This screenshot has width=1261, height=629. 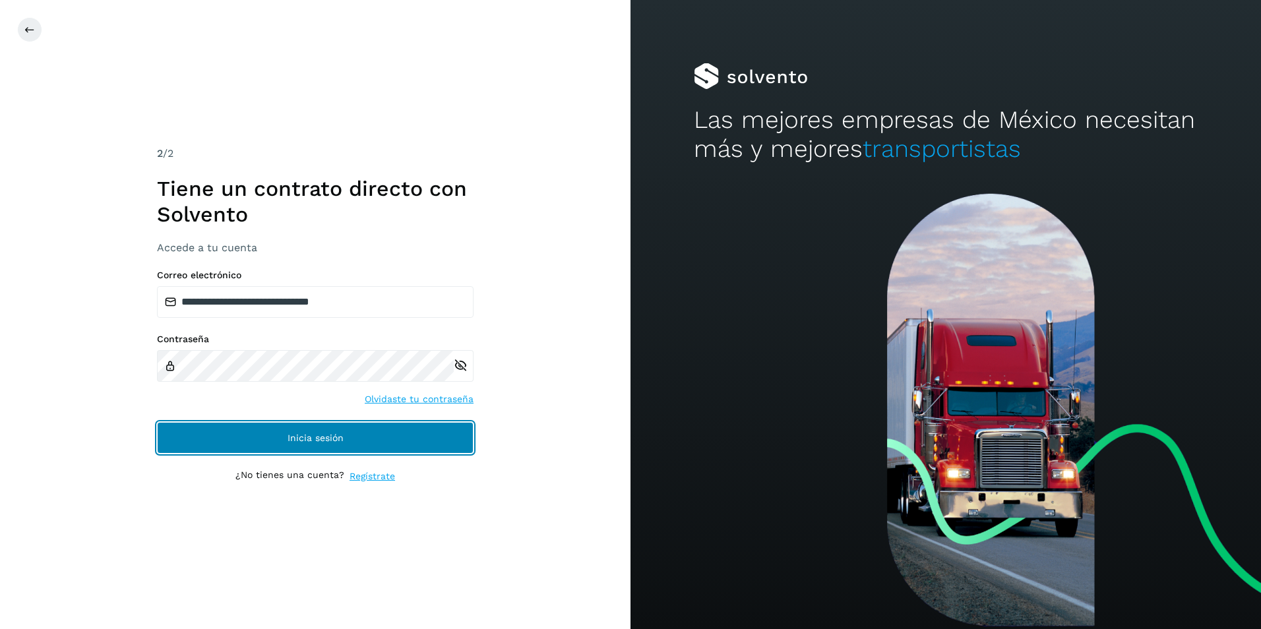 What do you see at coordinates (372, 476) in the screenshot?
I see `a: Regístrate` at bounding box center [372, 476].